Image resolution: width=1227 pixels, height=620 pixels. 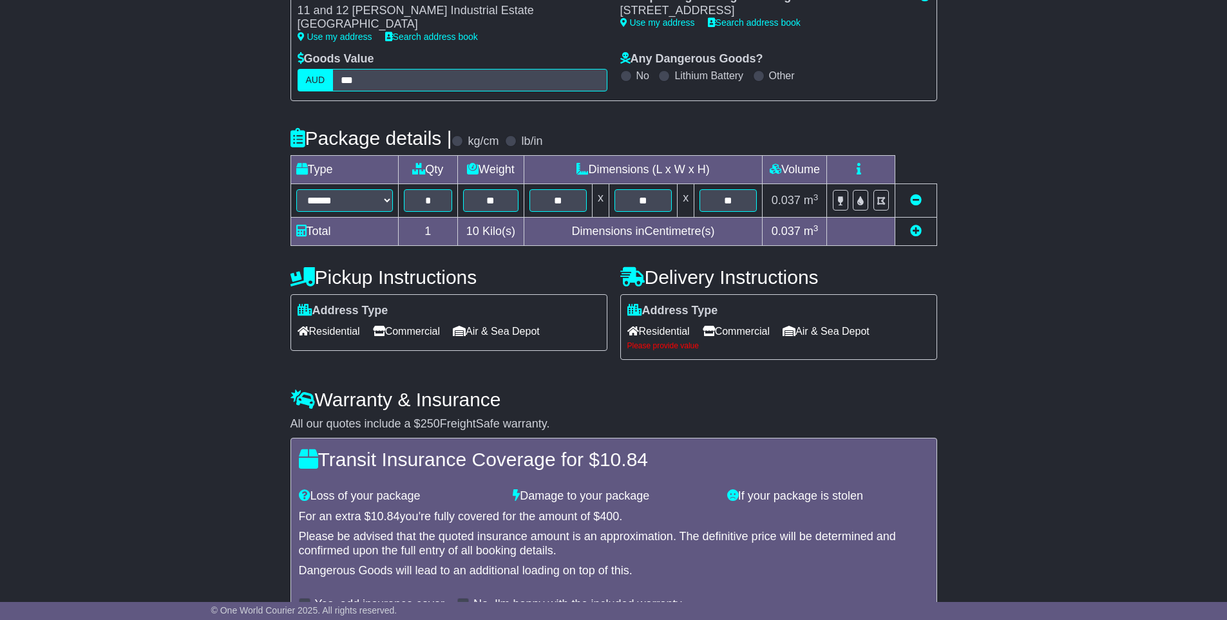 I want to click on h4: Transit Insurance Coverage for $, so click(x=614, y=459).